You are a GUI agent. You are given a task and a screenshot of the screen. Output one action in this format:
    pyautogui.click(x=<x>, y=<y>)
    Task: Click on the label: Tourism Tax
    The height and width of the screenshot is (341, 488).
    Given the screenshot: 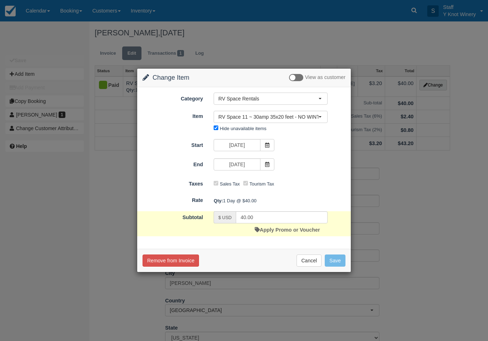 What is the action you would take?
    pyautogui.click(x=262, y=184)
    